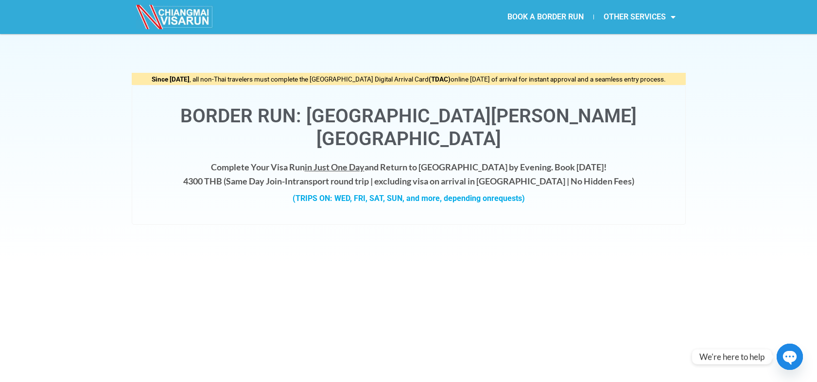  I want to click on strong: (TDAC), so click(439, 79).